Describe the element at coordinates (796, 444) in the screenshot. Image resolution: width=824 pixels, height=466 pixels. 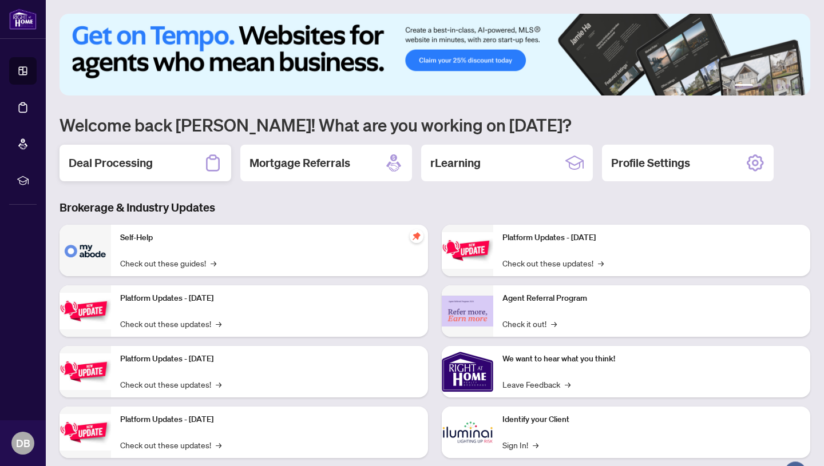
I see `button: Open asap` at that location.